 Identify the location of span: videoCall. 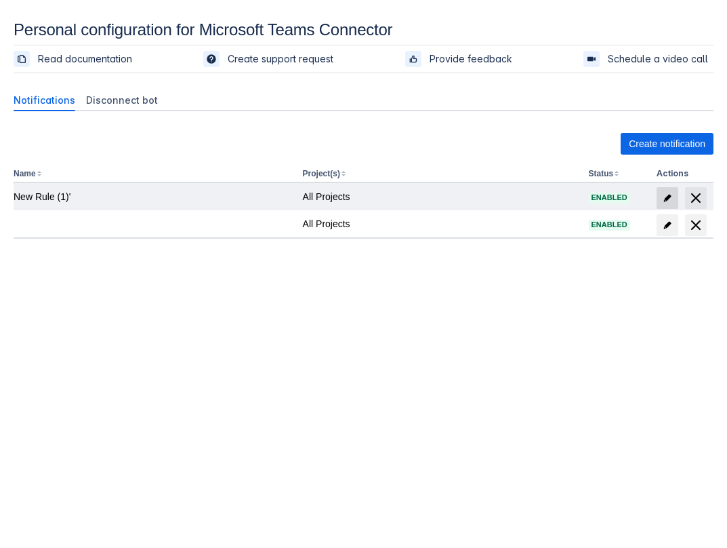
(592, 59).